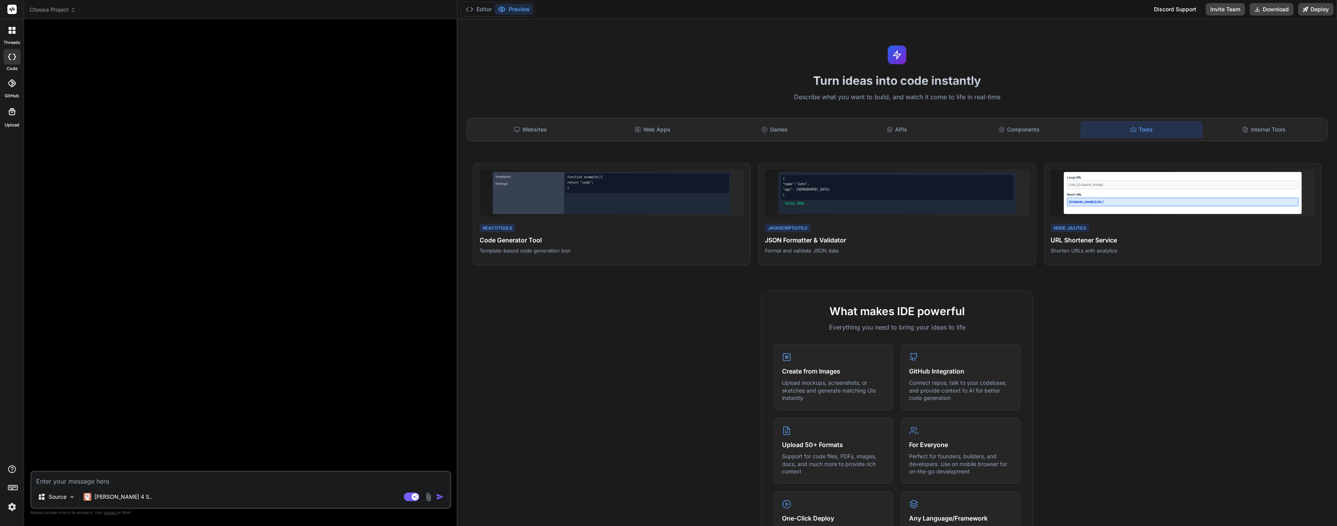 The width and height of the screenshot is (1337, 526). Describe the element at coordinates (1142, 129) in the screenshot. I see `div: Tools` at that location.